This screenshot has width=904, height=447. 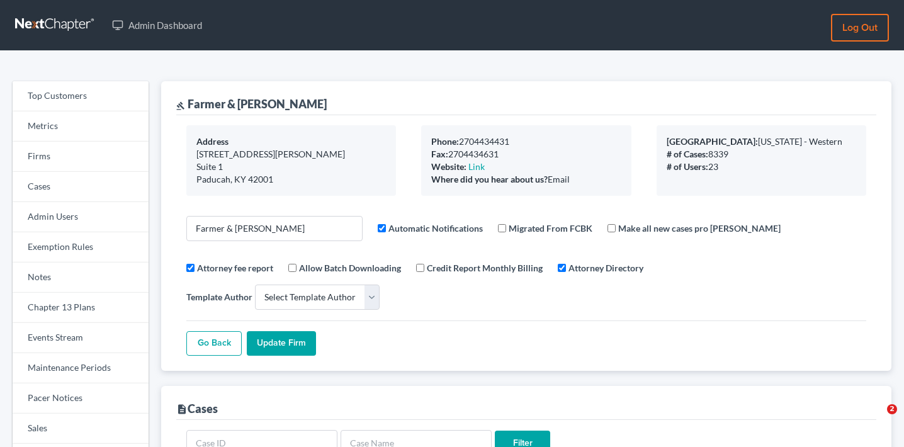 What do you see at coordinates (291, 167) in the screenshot?
I see `div: Suite 1` at bounding box center [291, 167].